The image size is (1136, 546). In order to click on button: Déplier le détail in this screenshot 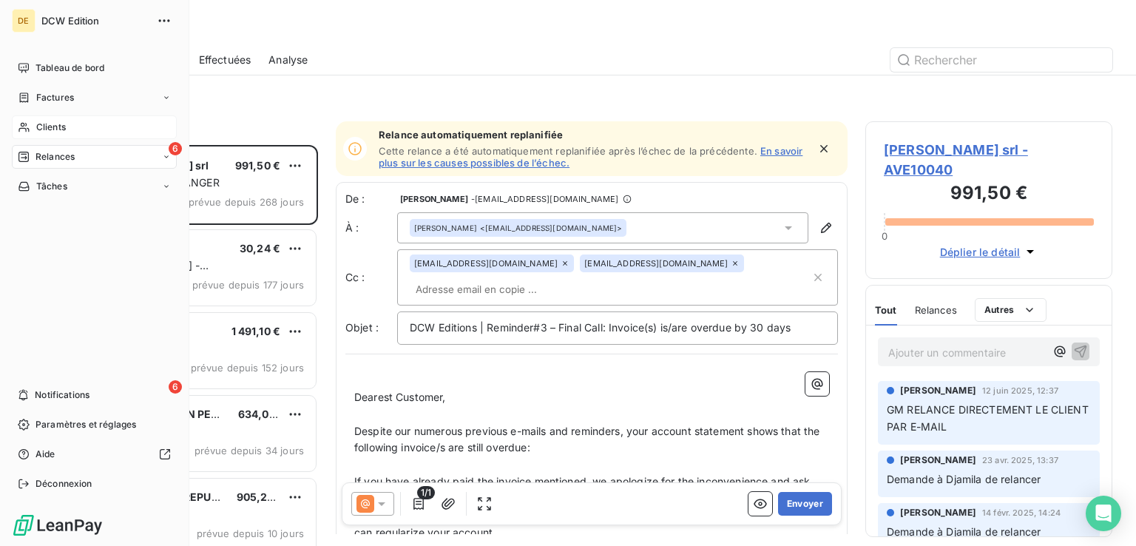, I will do `click(989, 251)`.